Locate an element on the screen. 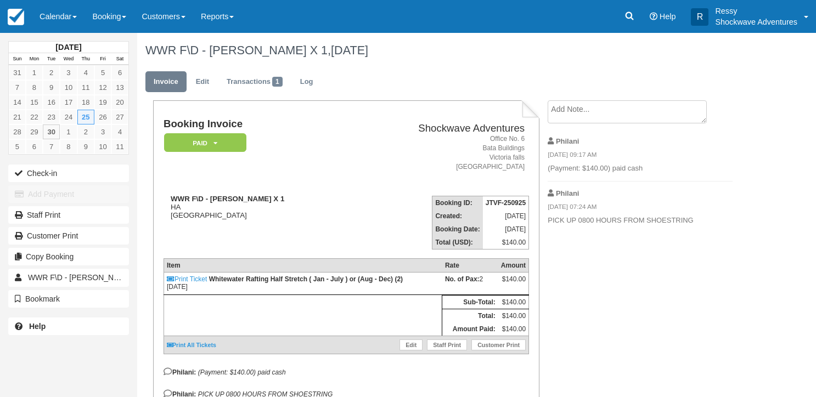  a: Help is located at coordinates (69, 326).